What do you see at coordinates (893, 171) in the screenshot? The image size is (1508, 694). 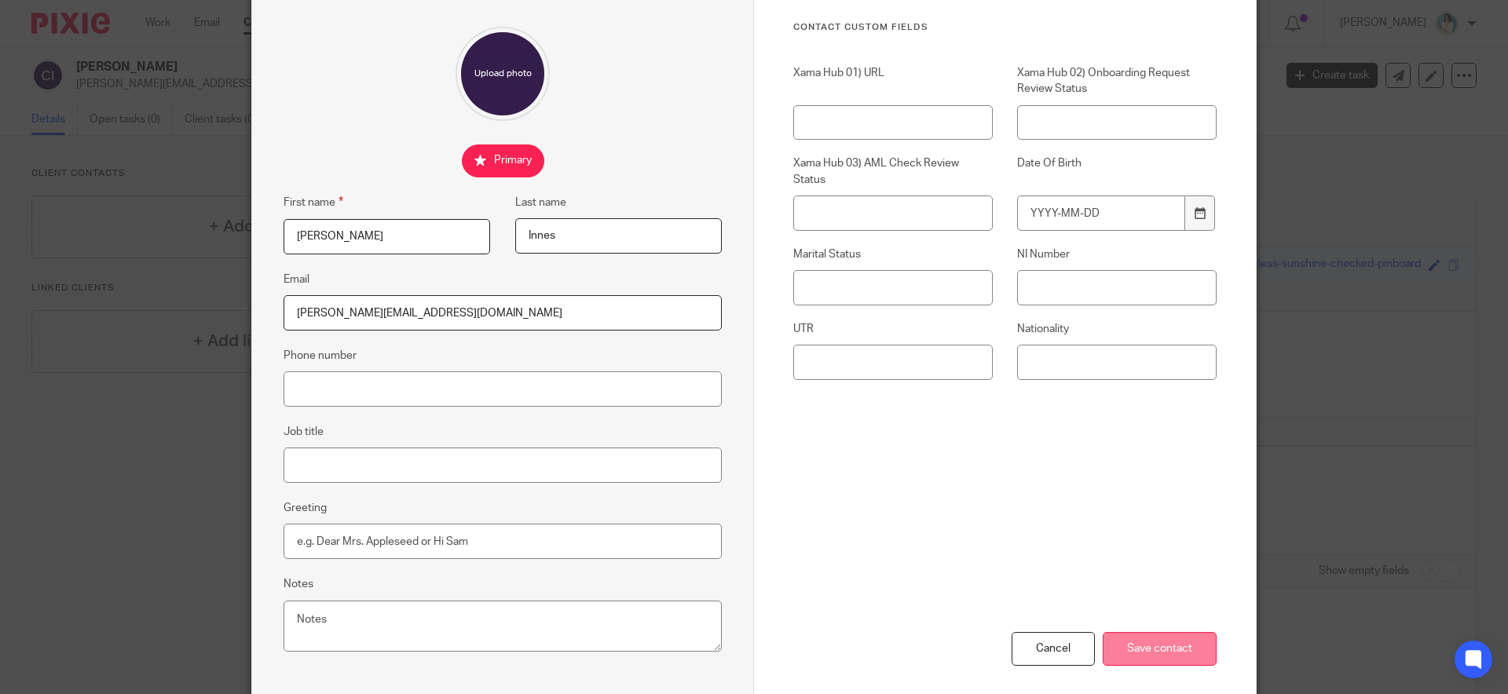 I see `label: Xama Hub 03) AML Check Review Status` at bounding box center [893, 171].